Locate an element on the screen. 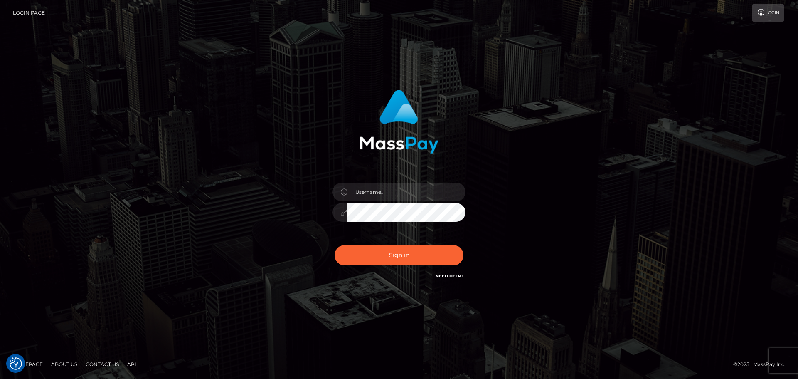 The height and width of the screenshot is (379, 798). a: Need Help? is located at coordinates (449, 276).